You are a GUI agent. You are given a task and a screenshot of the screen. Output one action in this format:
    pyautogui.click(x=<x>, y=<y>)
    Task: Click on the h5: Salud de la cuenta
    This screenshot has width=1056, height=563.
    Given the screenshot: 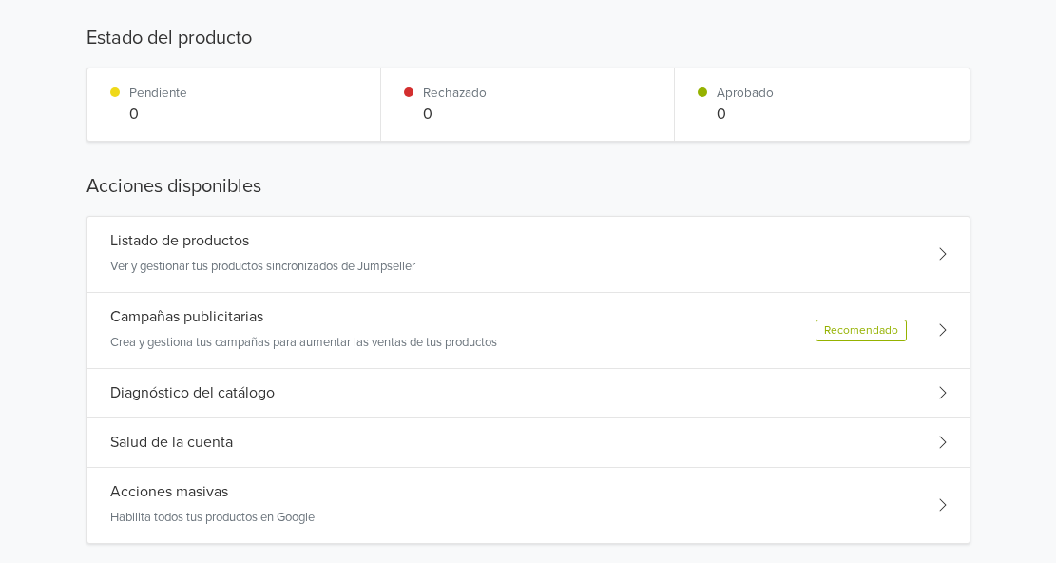 What is the action you would take?
    pyautogui.click(x=171, y=442)
    